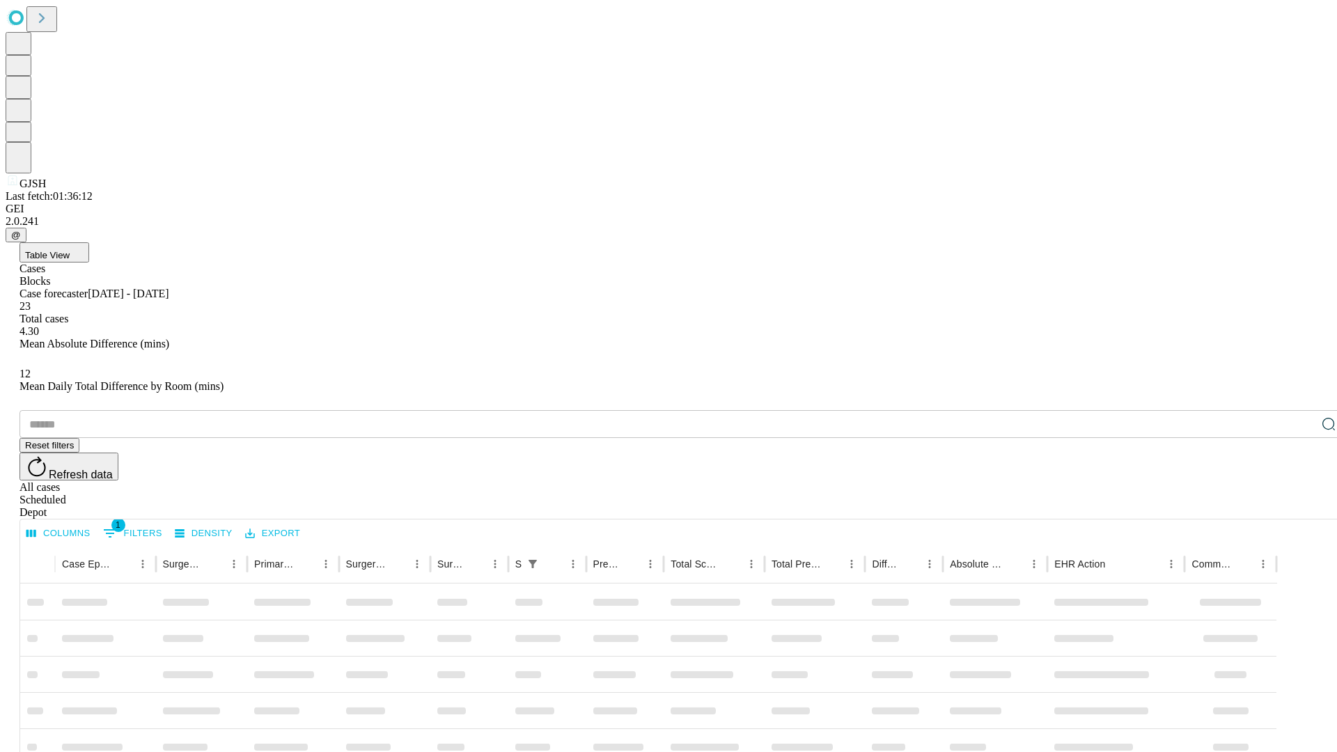 The image size is (1337, 752). What do you see at coordinates (54, 252) in the screenshot?
I see `button: Table View` at bounding box center [54, 252].